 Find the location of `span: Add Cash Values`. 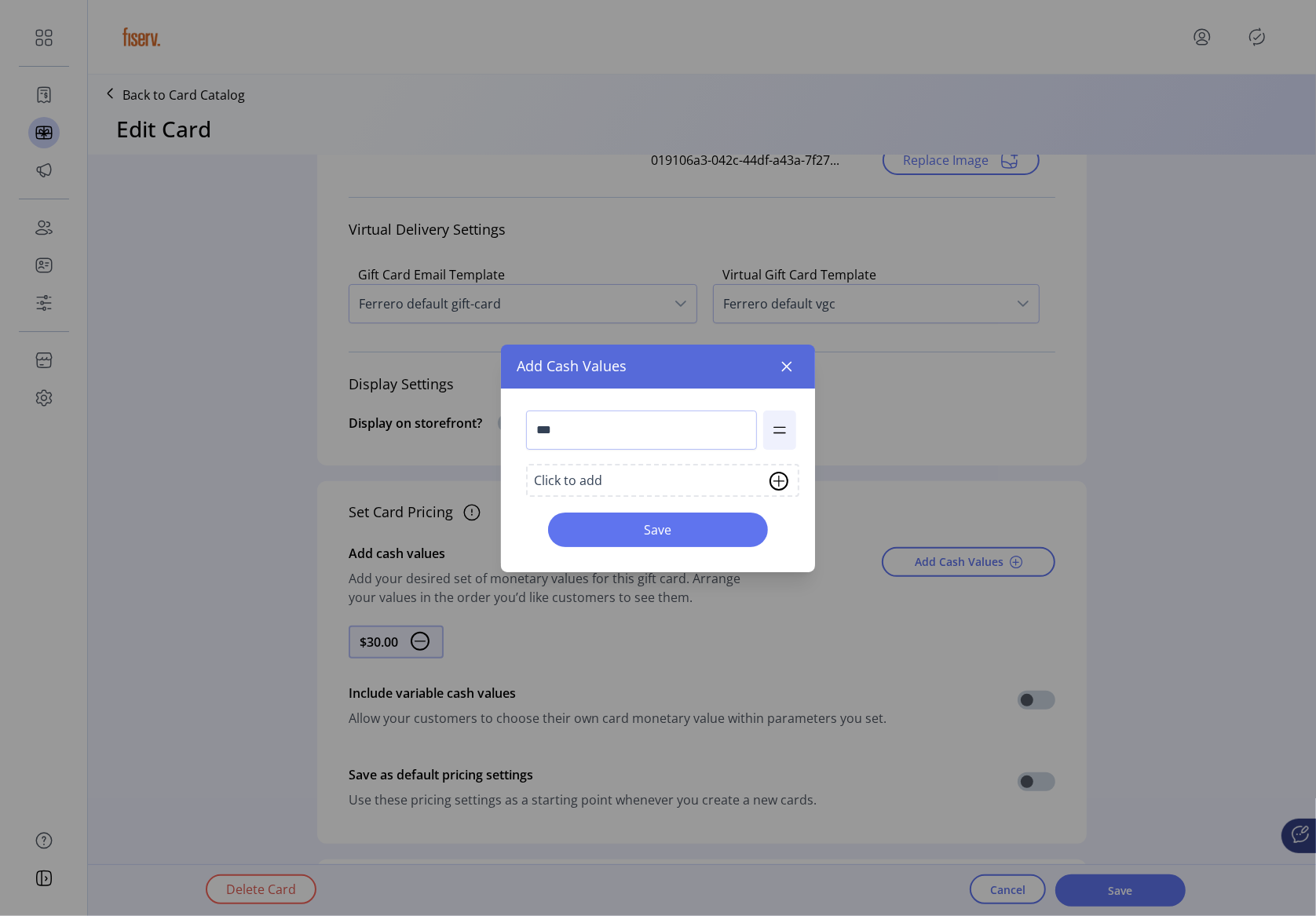

span: Add Cash Values is located at coordinates (572, 366).